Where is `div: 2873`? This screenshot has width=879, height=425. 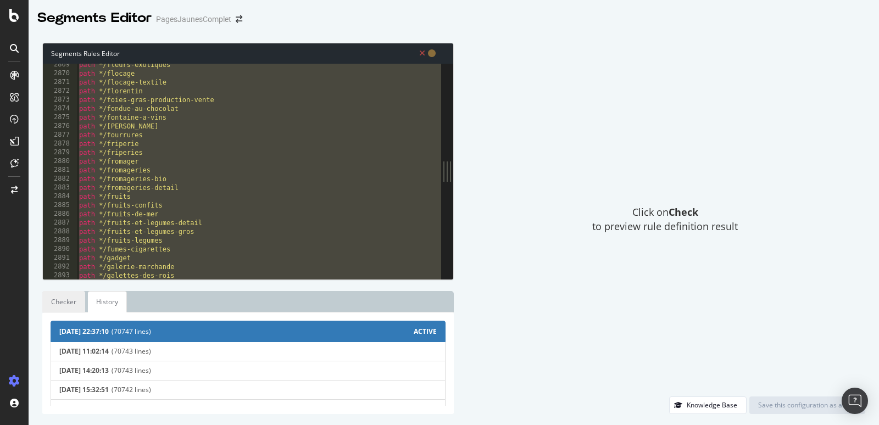
div: 2873 is located at coordinates (60, 100).